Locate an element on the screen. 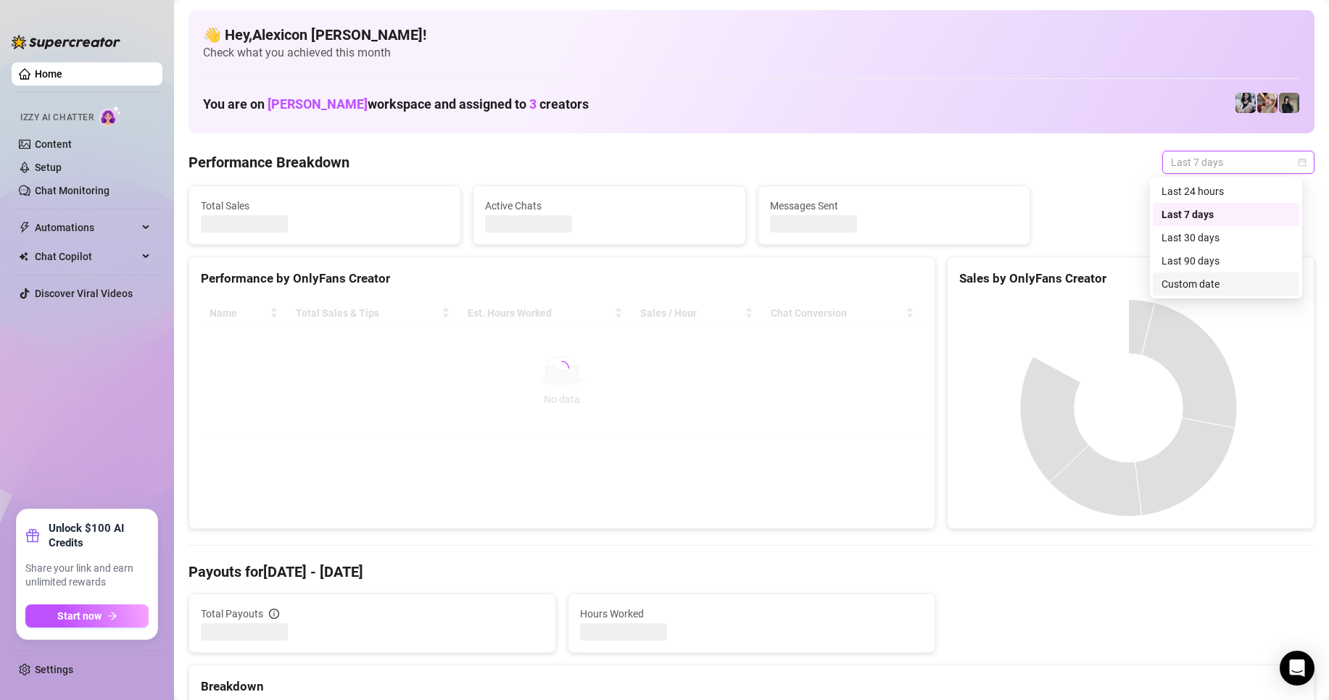 The image size is (1329, 700). div: Sales by OnlyFans Creator is located at coordinates (1130, 278).